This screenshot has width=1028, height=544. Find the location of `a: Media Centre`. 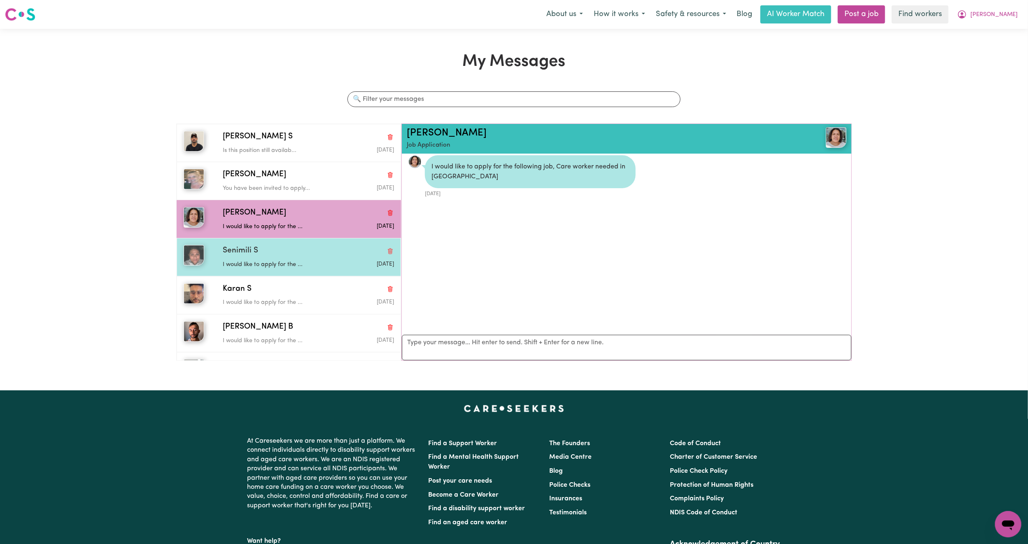

a: Media Centre is located at coordinates (570, 457).